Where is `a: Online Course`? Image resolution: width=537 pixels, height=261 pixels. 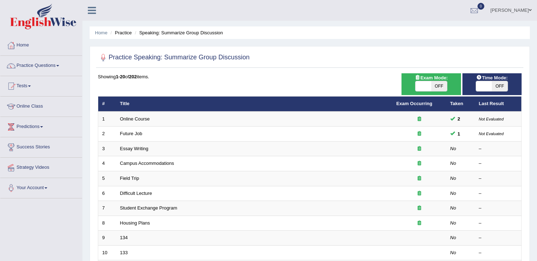
a: Online Course is located at coordinates (135, 119).